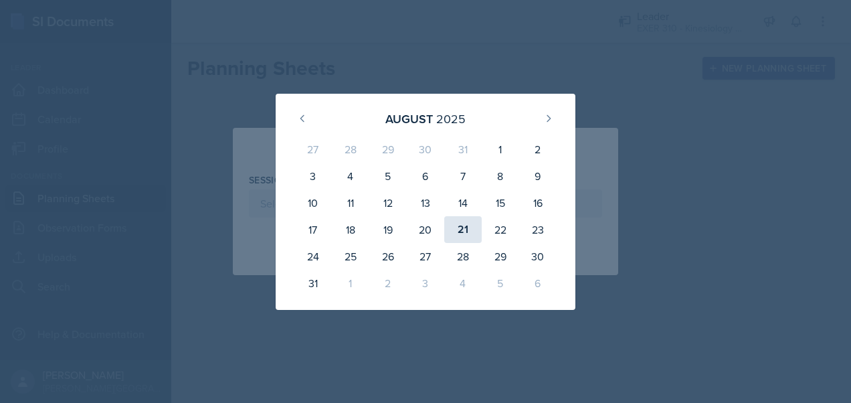  I want to click on div: 19, so click(388, 229).